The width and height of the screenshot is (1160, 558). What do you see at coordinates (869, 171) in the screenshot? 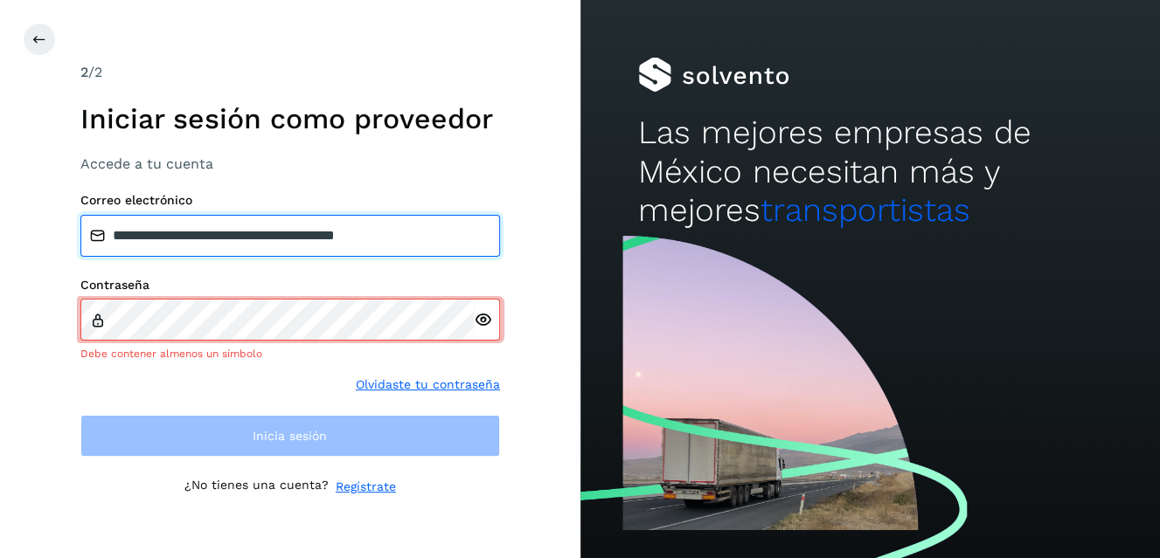
I see `h2: Las mejores empresas de México necesitan más y mejores` at bounding box center [869, 171].